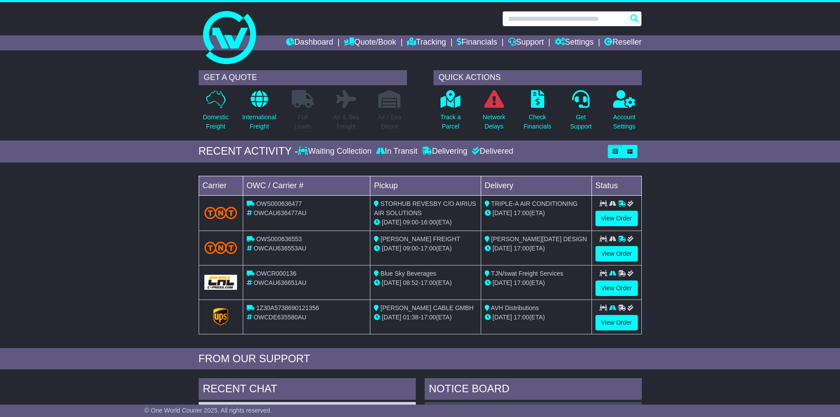  Describe the element at coordinates (574, 43) in the screenshot. I see `a: Settings` at that location.